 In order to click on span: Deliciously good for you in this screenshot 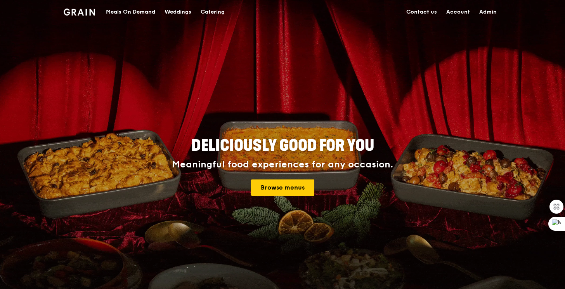, I will do `click(283, 146)`.